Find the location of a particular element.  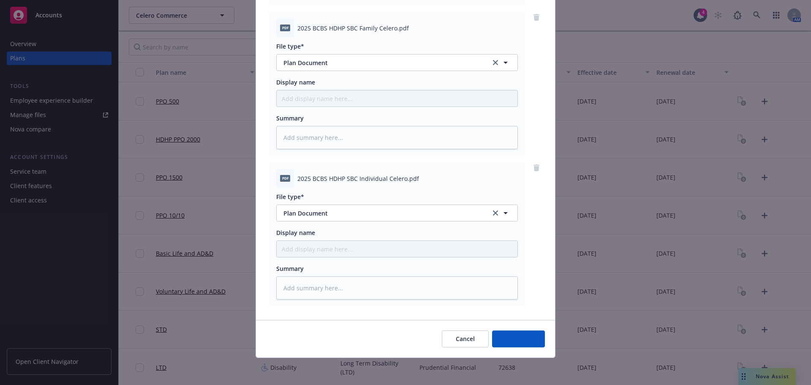

span: 2025 BCBS HDHP SBC Family Celero.pdf is located at coordinates (353, 28).